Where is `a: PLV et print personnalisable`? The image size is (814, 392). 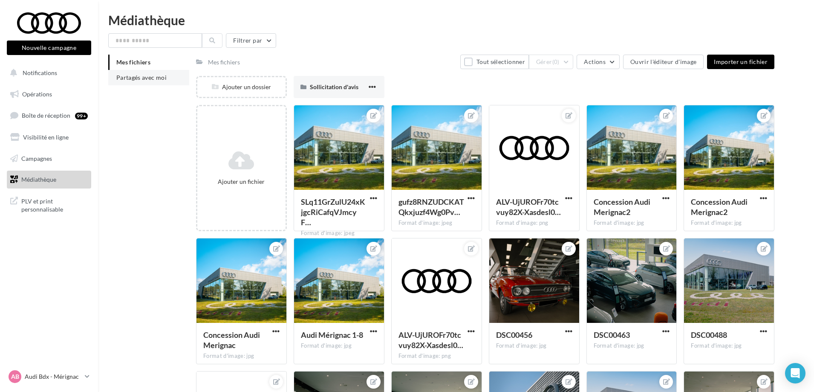 a: PLV et print personnalisable is located at coordinates (49, 204).